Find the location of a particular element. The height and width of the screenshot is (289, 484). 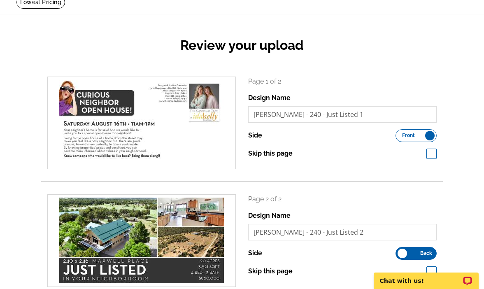

p: Page 2 of 2 is located at coordinates (342, 199).